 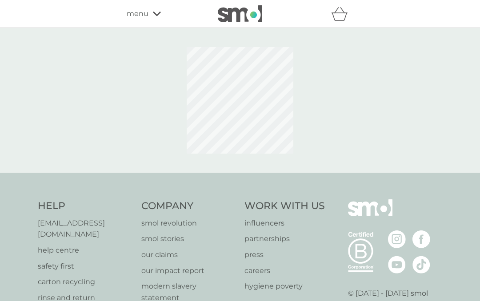 I want to click on img: visit the smol Youtube page, so click(x=397, y=265).